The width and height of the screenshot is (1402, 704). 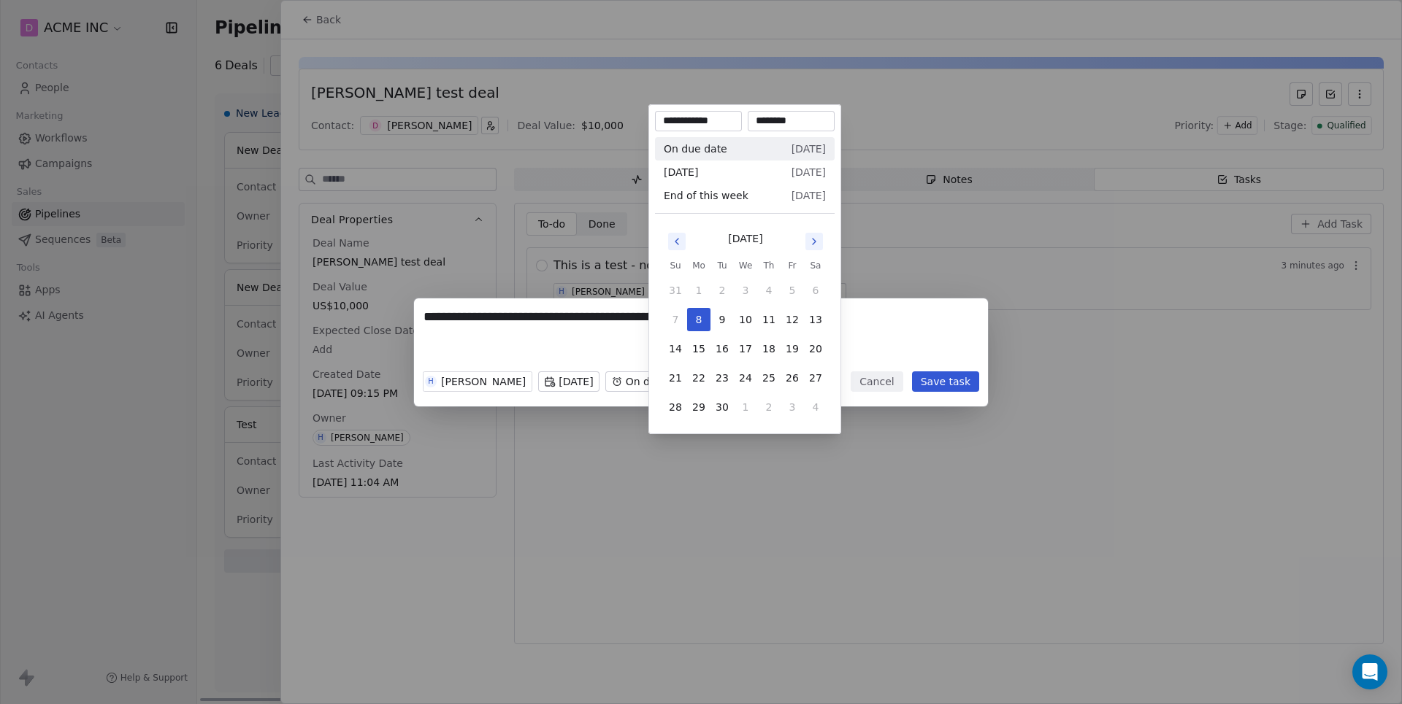 What do you see at coordinates (769, 266) in the screenshot?
I see `th: Thursday` at bounding box center [769, 266].